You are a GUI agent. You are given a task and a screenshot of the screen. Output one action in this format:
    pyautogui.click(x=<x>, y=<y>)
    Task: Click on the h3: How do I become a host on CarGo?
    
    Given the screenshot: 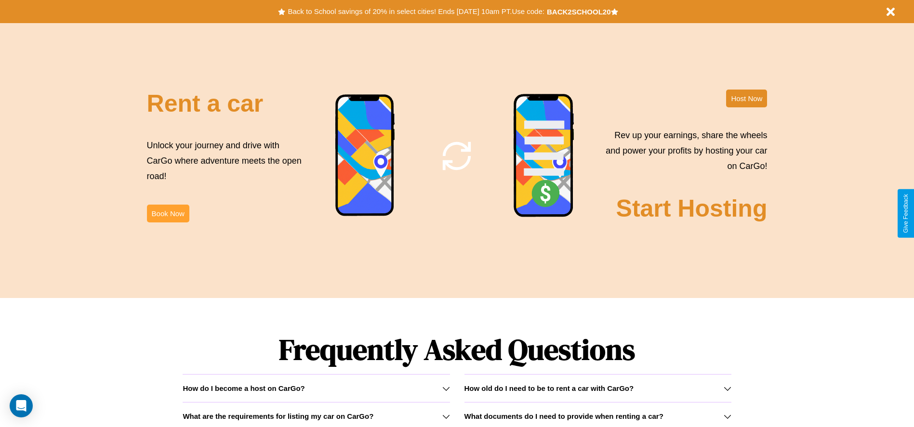 What is the action you would take?
    pyautogui.click(x=243, y=388)
    